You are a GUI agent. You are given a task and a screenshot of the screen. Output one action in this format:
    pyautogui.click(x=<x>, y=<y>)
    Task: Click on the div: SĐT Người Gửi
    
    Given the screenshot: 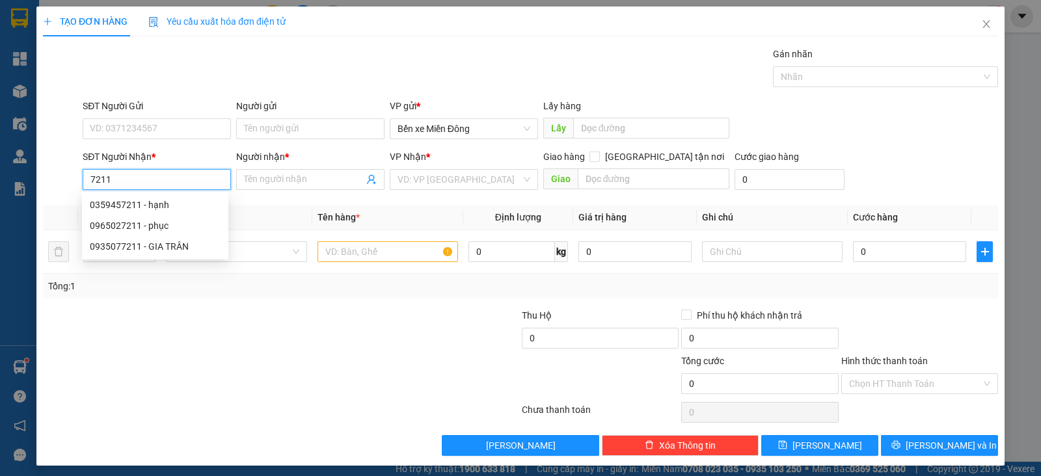 What is the action you would take?
    pyautogui.click(x=157, y=106)
    